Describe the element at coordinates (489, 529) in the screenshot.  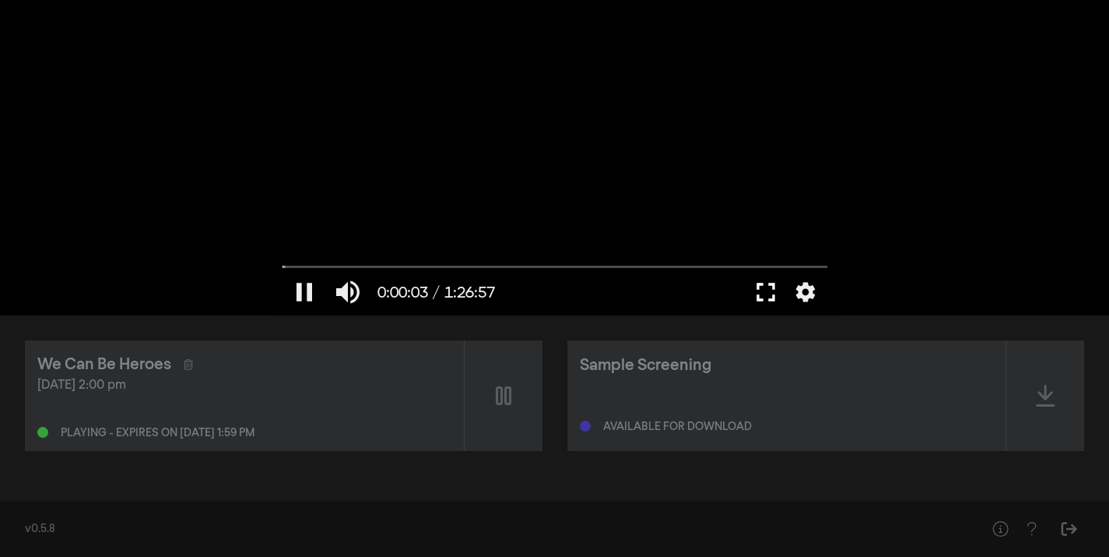
I see `div: v0.5.8` at that location.